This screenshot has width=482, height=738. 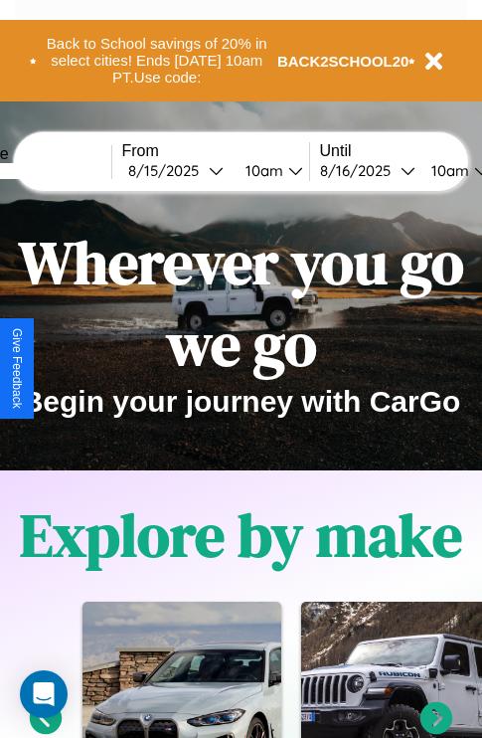 I want to click on div: Give Feedback, so click(x=17, y=368).